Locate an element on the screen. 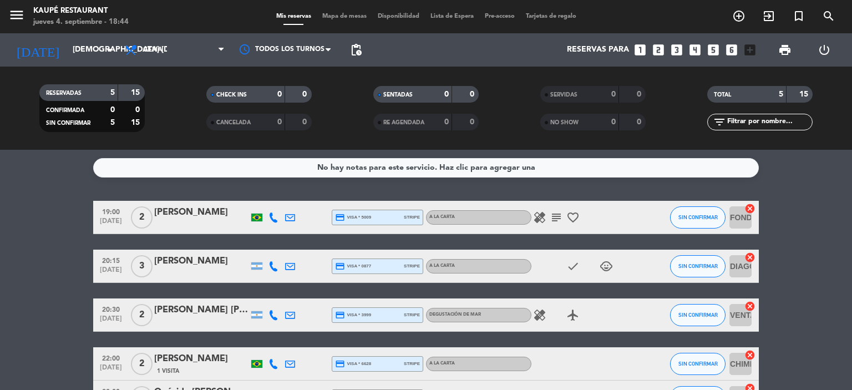 This screenshot has width=852, height=390. i: power_settings_new is located at coordinates (824, 50).